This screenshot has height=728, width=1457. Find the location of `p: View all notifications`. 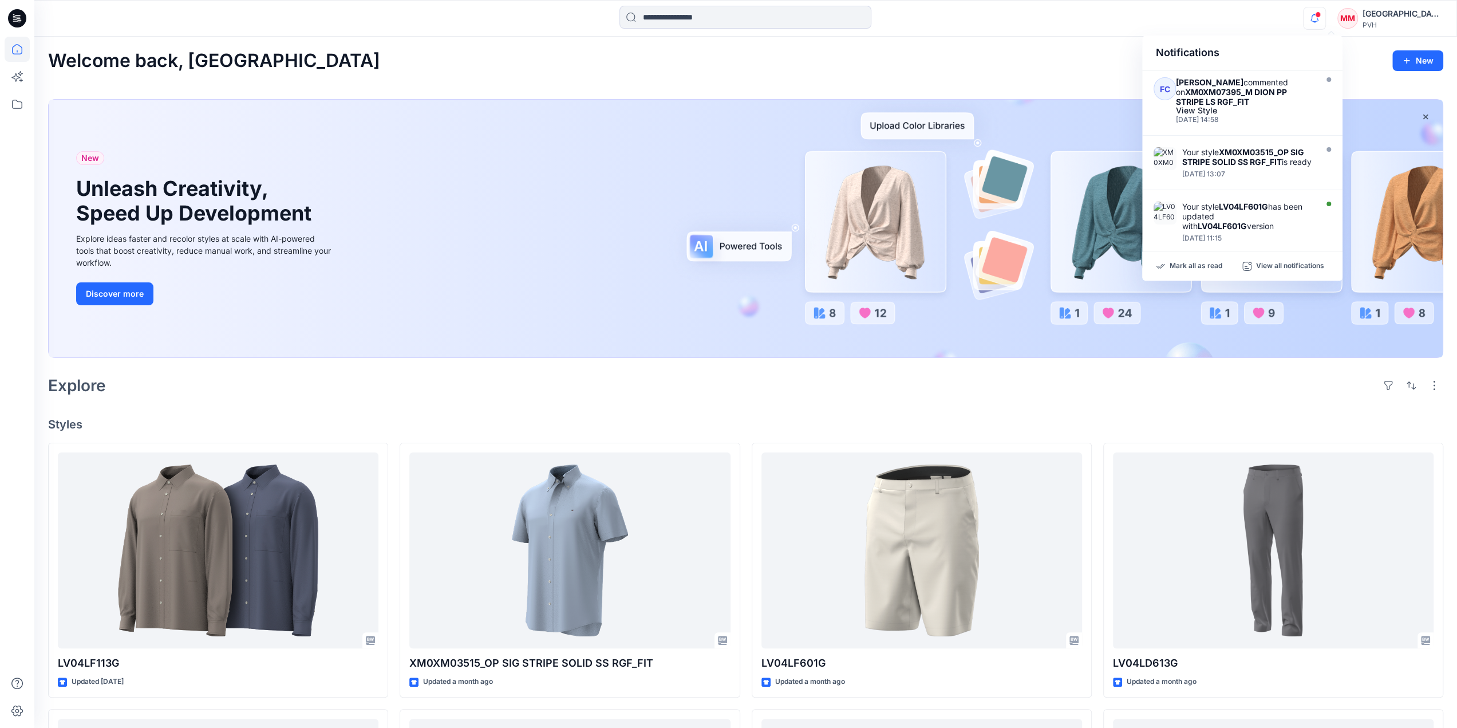

p: View all notifications is located at coordinates (1290, 266).